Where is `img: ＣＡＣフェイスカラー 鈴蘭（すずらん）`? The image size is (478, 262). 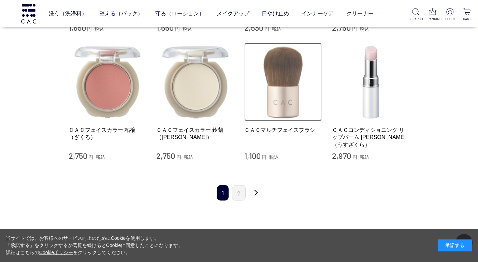
img: ＣＡＣフェイスカラー 鈴蘭（すずらん） is located at coordinates (195, 82).